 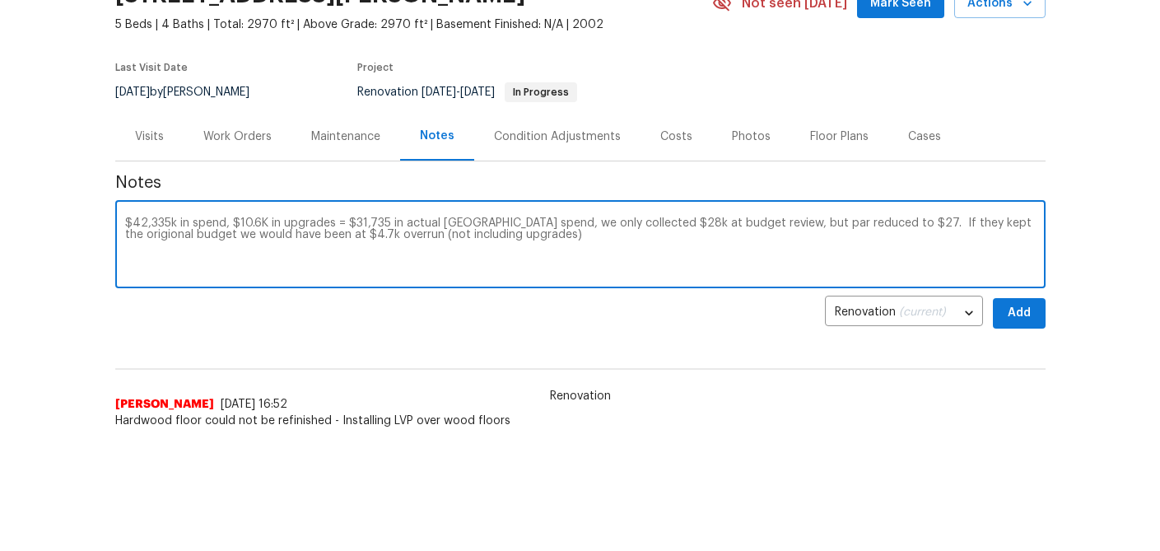 I want to click on span: (current), so click(x=922, y=312).